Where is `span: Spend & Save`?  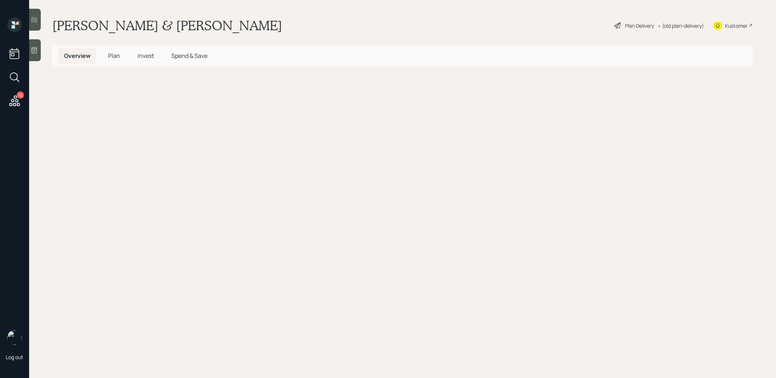 span: Spend & Save is located at coordinates (189, 56).